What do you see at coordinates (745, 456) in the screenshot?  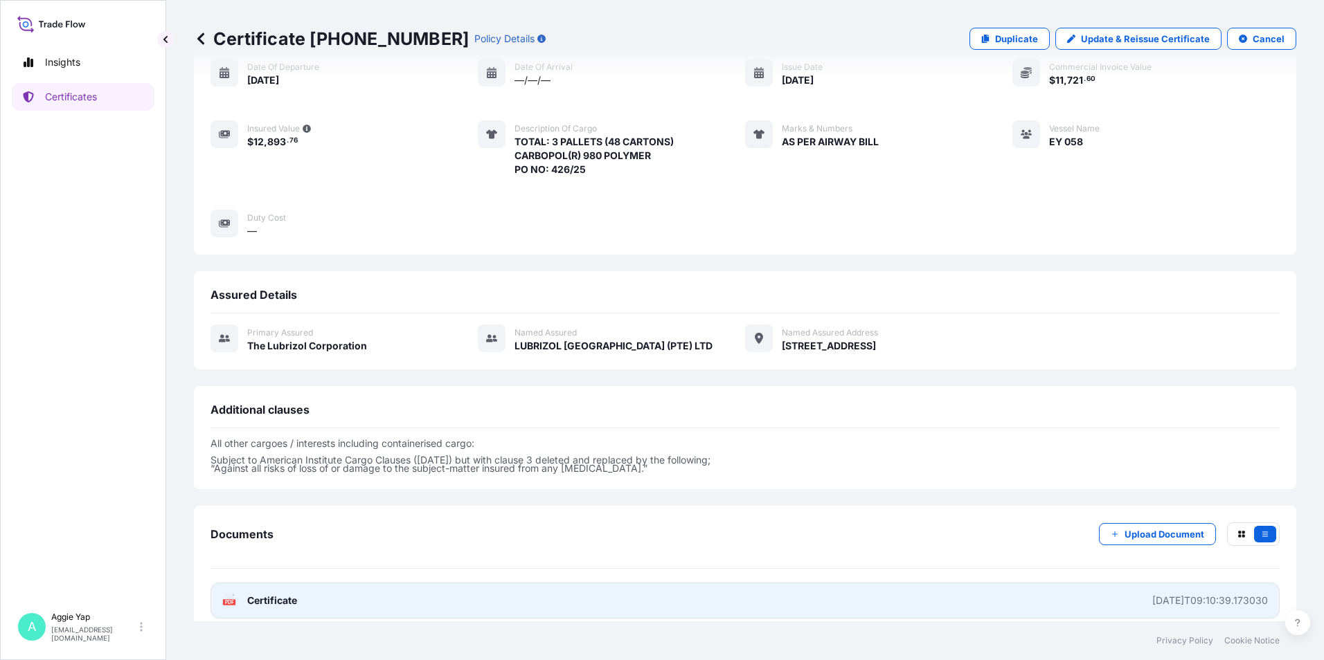 I see `p: All other cargoes / interests including containerised cargo: Subject to American Institute Cargo ...` at bounding box center [745, 456].